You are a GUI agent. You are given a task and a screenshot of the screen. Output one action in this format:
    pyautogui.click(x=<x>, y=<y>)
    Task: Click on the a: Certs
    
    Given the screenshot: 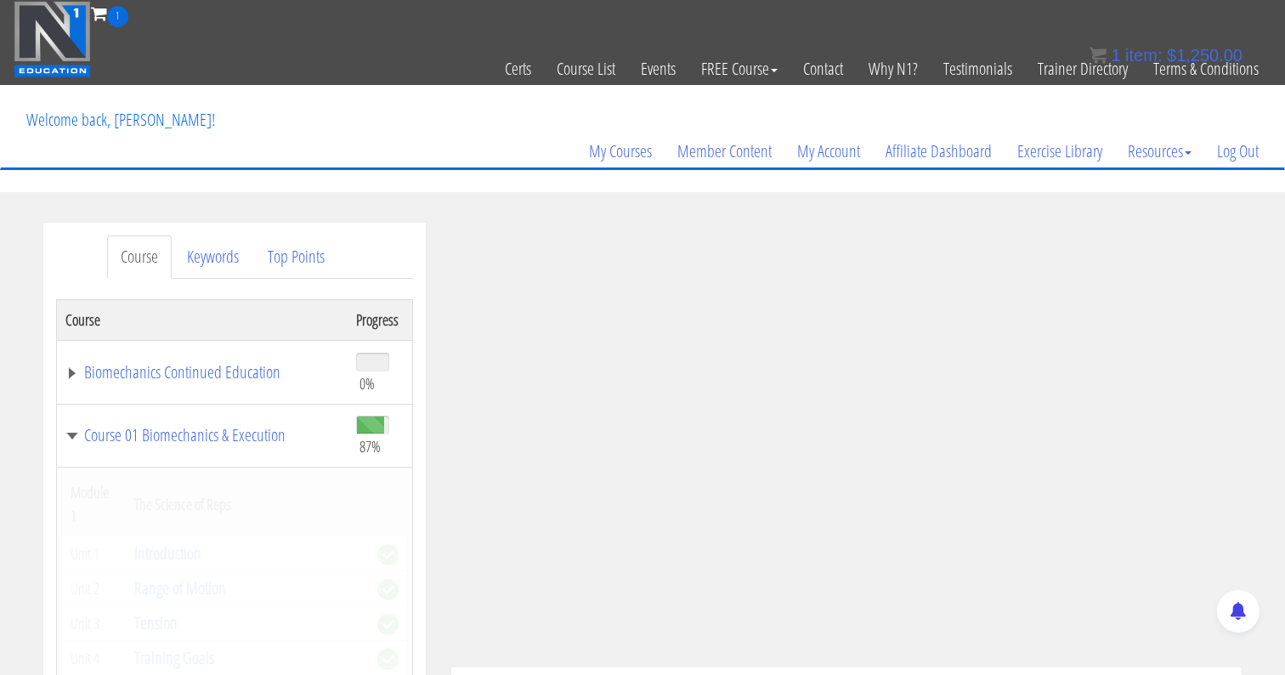 What is the action you would take?
    pyautogui.click(x=518, y=69)
    